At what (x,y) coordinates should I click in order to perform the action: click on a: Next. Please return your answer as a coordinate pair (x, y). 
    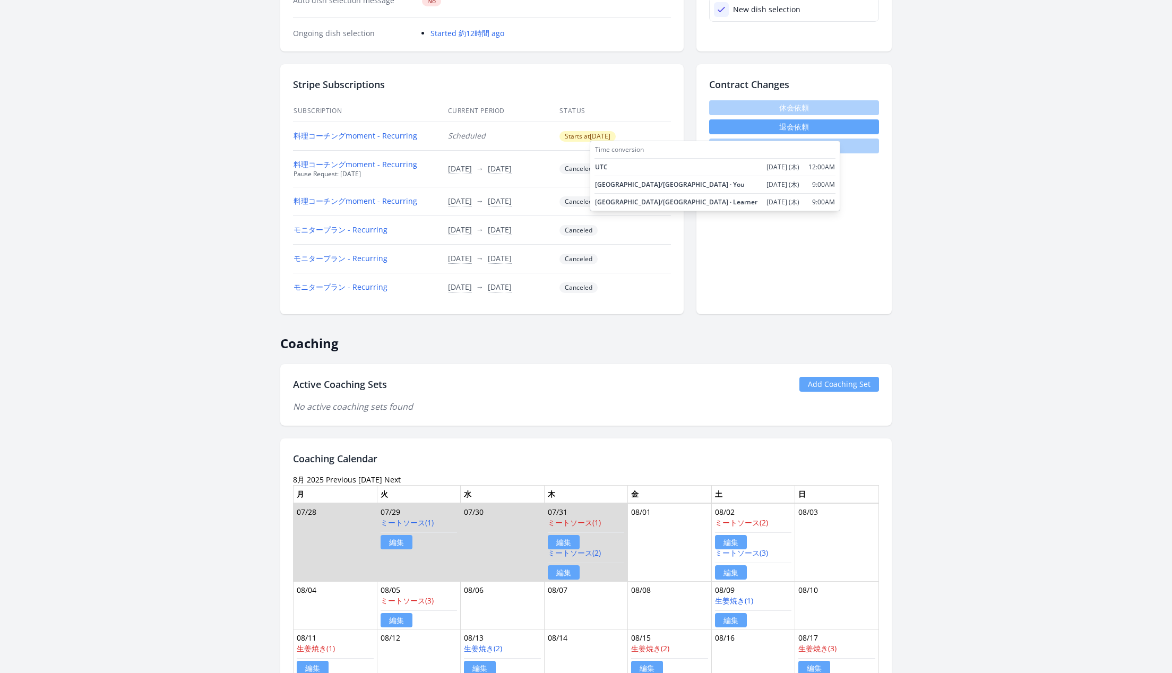
    Looking at the image, I should click on (392, 479).